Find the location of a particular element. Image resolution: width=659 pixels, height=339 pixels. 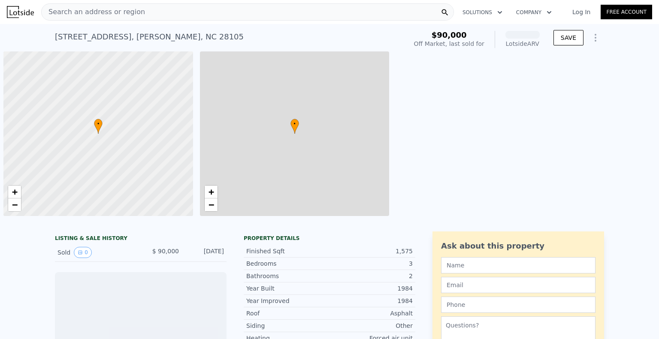

div: Sold is located at coordinates (96, 253).